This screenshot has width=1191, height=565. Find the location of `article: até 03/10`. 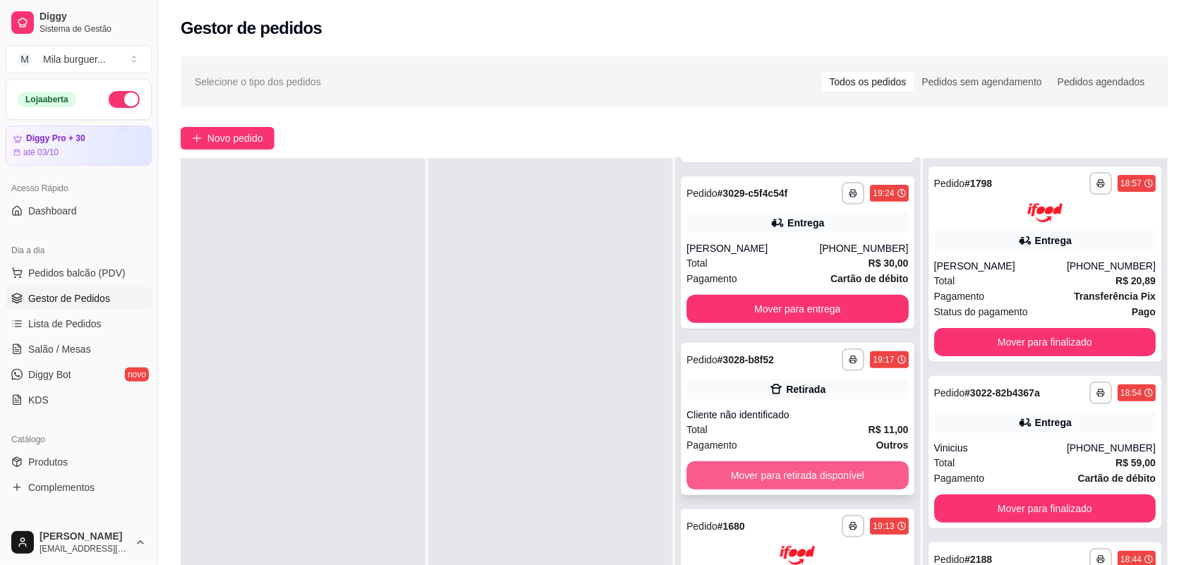

article: até 03/10 is located at coordinates (41, 152).